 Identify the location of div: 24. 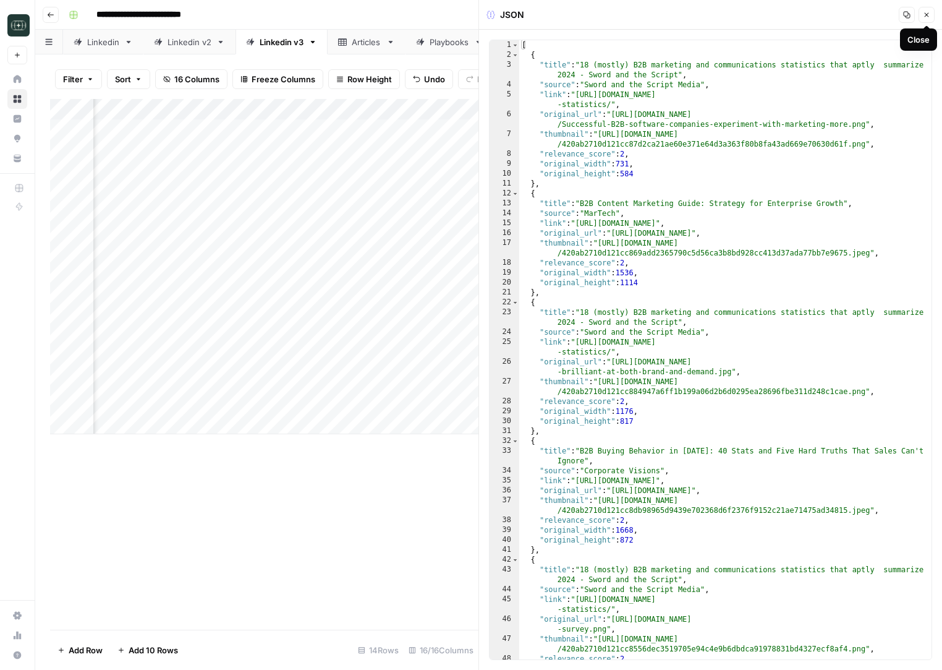
(505, 332).